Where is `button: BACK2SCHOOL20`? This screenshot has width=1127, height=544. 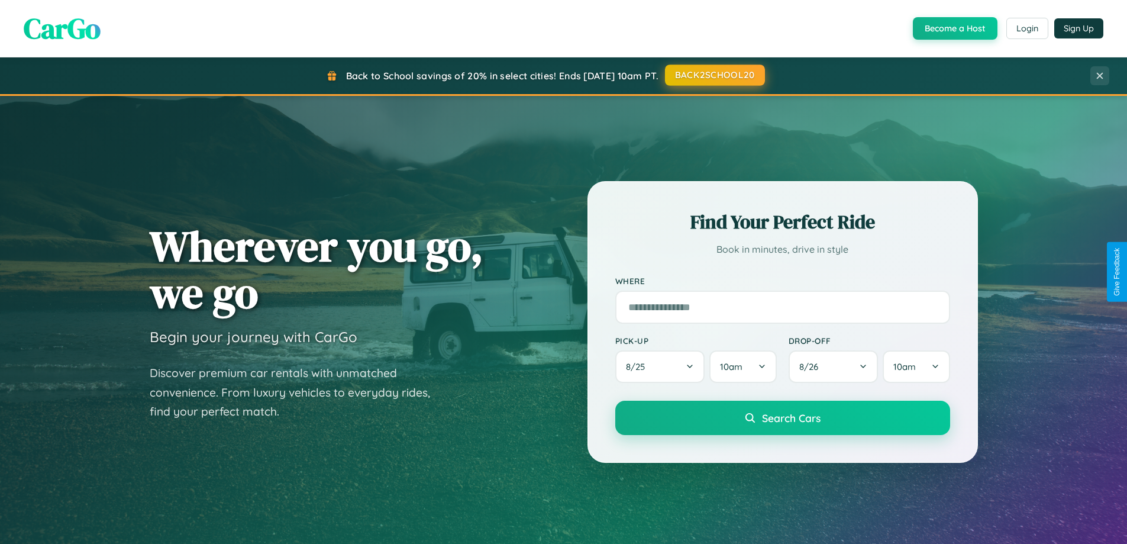 button: BACK2SCHOOL20 is located at coordinates (715, 75).